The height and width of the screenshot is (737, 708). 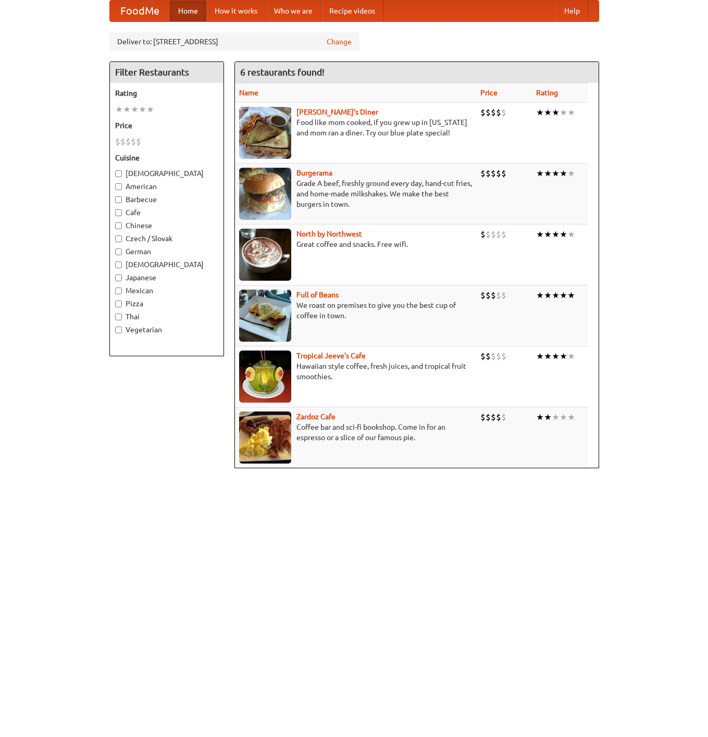 What do you see at coordinates (167, 213) in the screenshot?
I see `label: Cafe` at bounding box center [167, 213].